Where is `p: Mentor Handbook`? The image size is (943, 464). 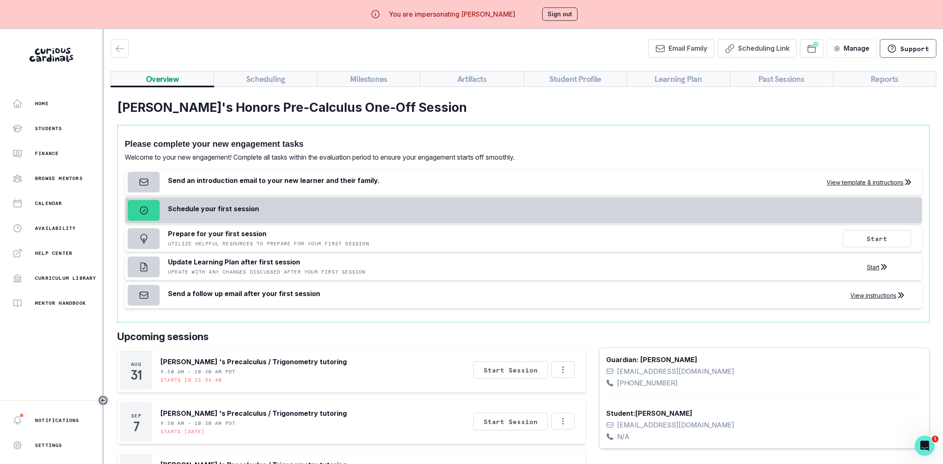
p: Mentor Handbook is located at coordinates (60, 303).